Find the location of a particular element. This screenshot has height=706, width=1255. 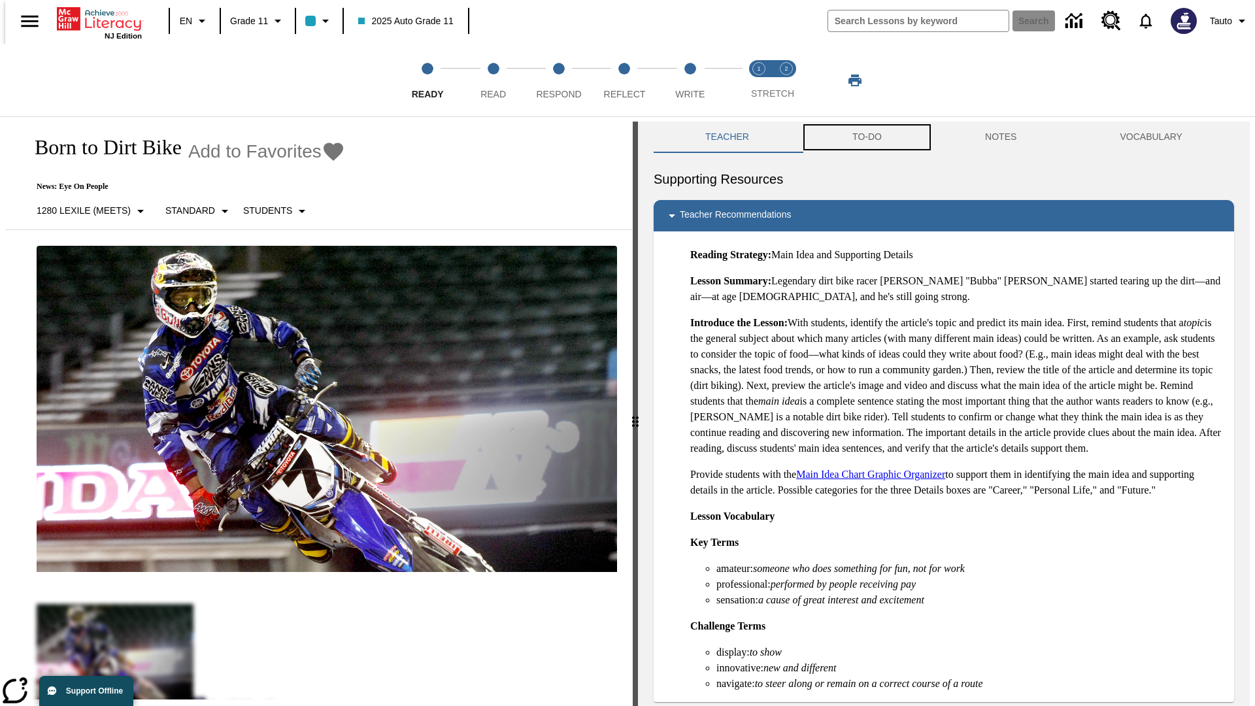

button: Select a new avatar is located at coordinates (1184, 21).